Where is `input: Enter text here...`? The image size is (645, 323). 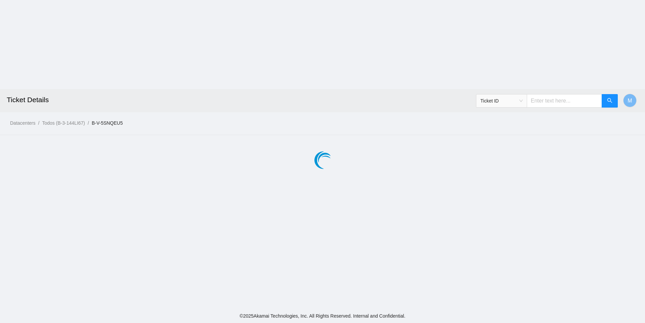
input: Enter text here... is located at coordinates (564, 101).